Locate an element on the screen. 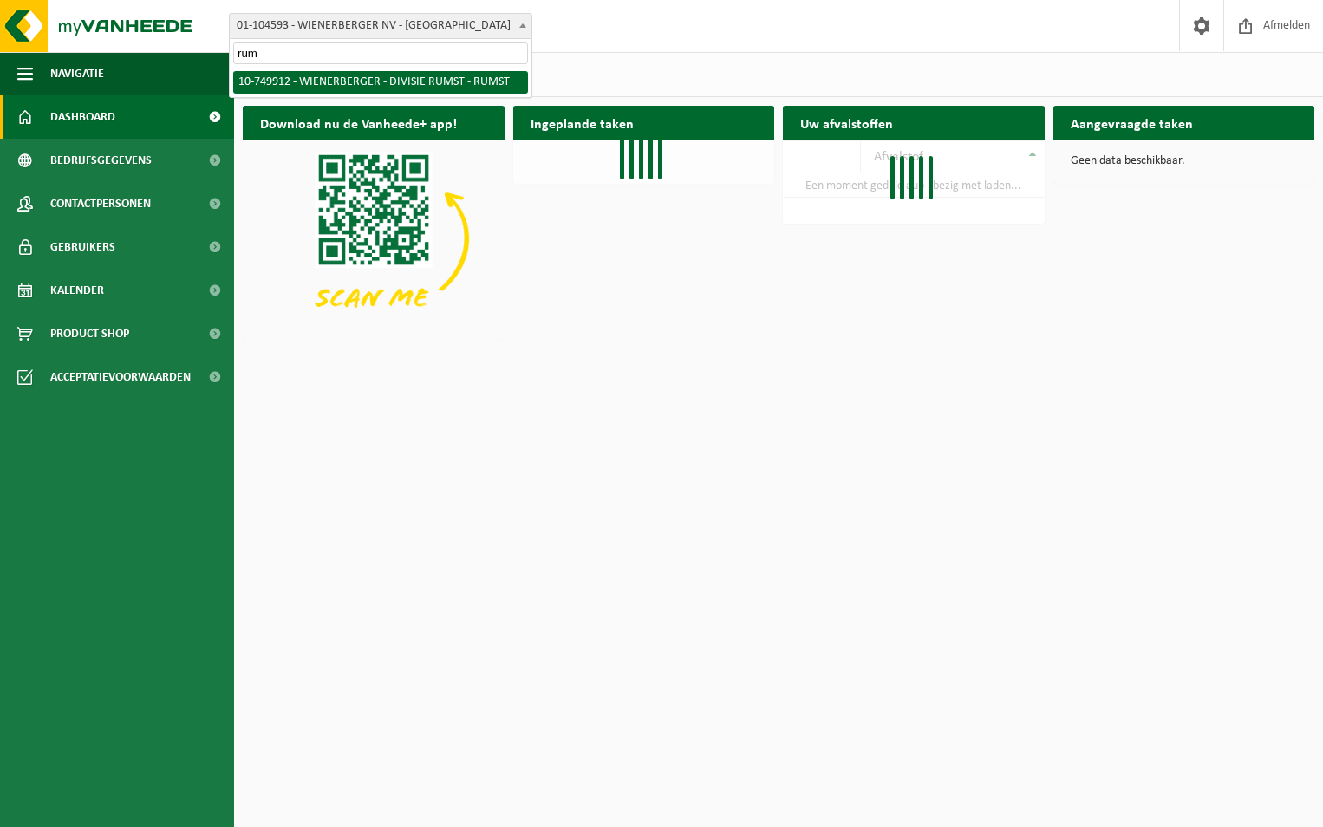 This screenshot has height=827, width=1323. span: Product Shop is located at coordinates (89, 334).